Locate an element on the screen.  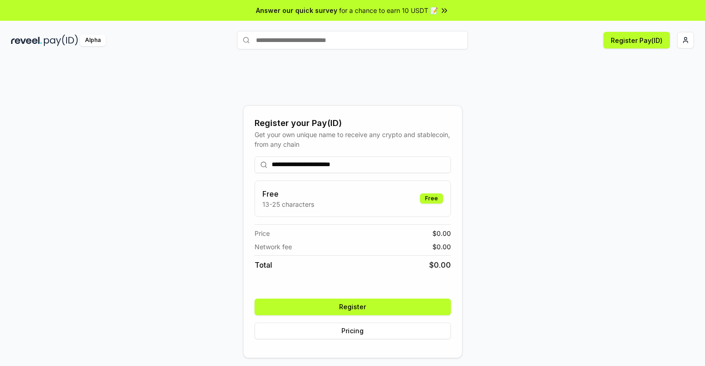
button: Register is located at coordinates (352, 307).